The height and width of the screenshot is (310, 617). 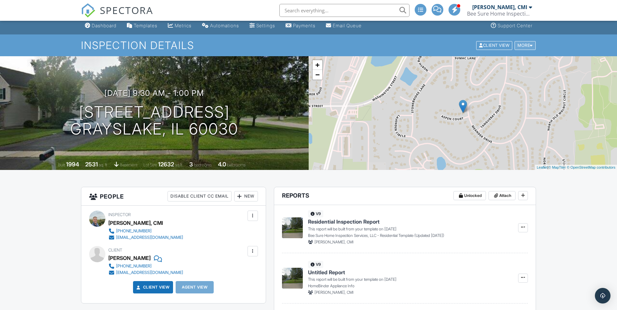 I want to click on a: Leaflet, so click(x=542, y=167).